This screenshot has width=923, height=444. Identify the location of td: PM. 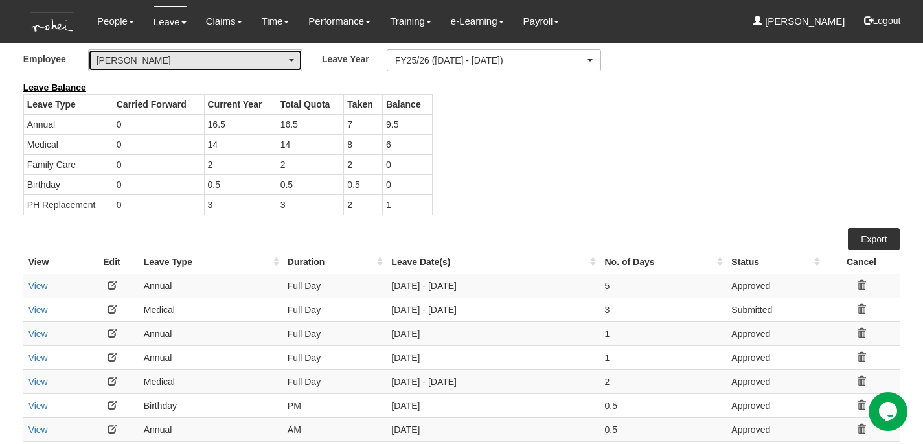
(334, 405).